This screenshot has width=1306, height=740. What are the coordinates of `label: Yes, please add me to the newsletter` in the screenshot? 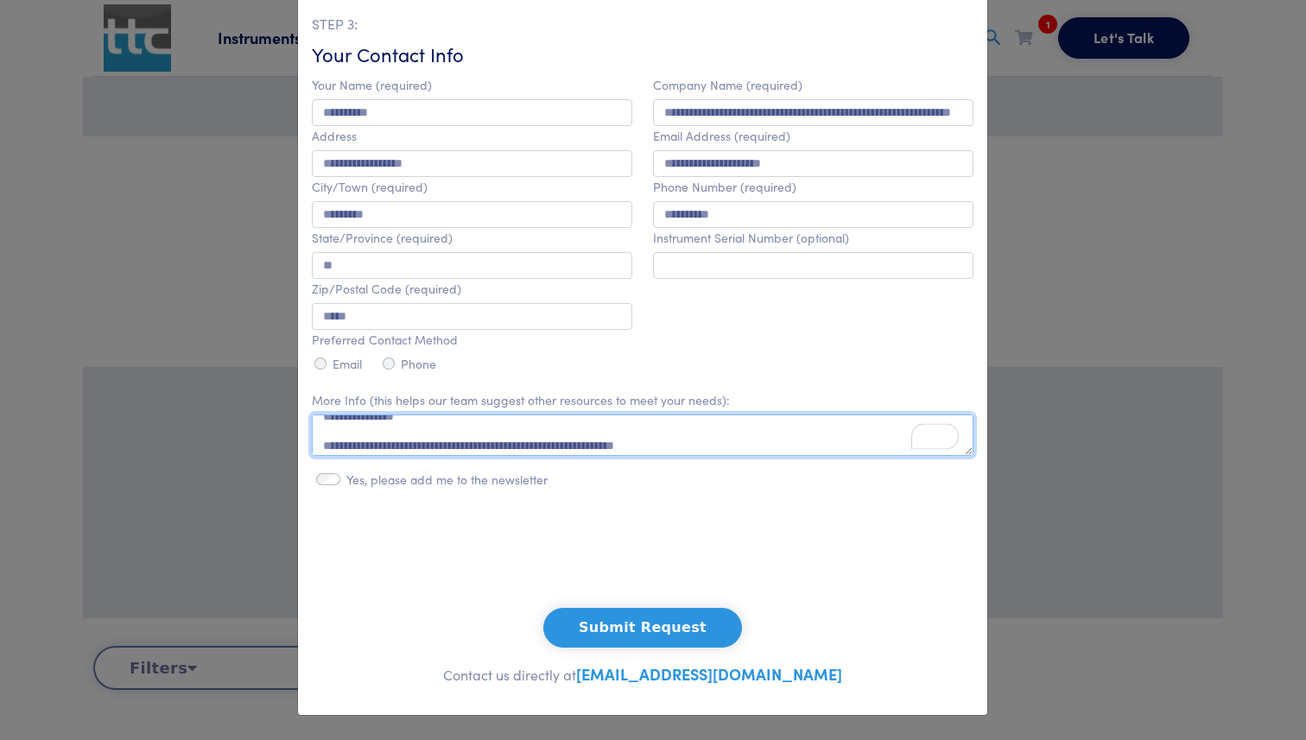 It's located at (447, 479).